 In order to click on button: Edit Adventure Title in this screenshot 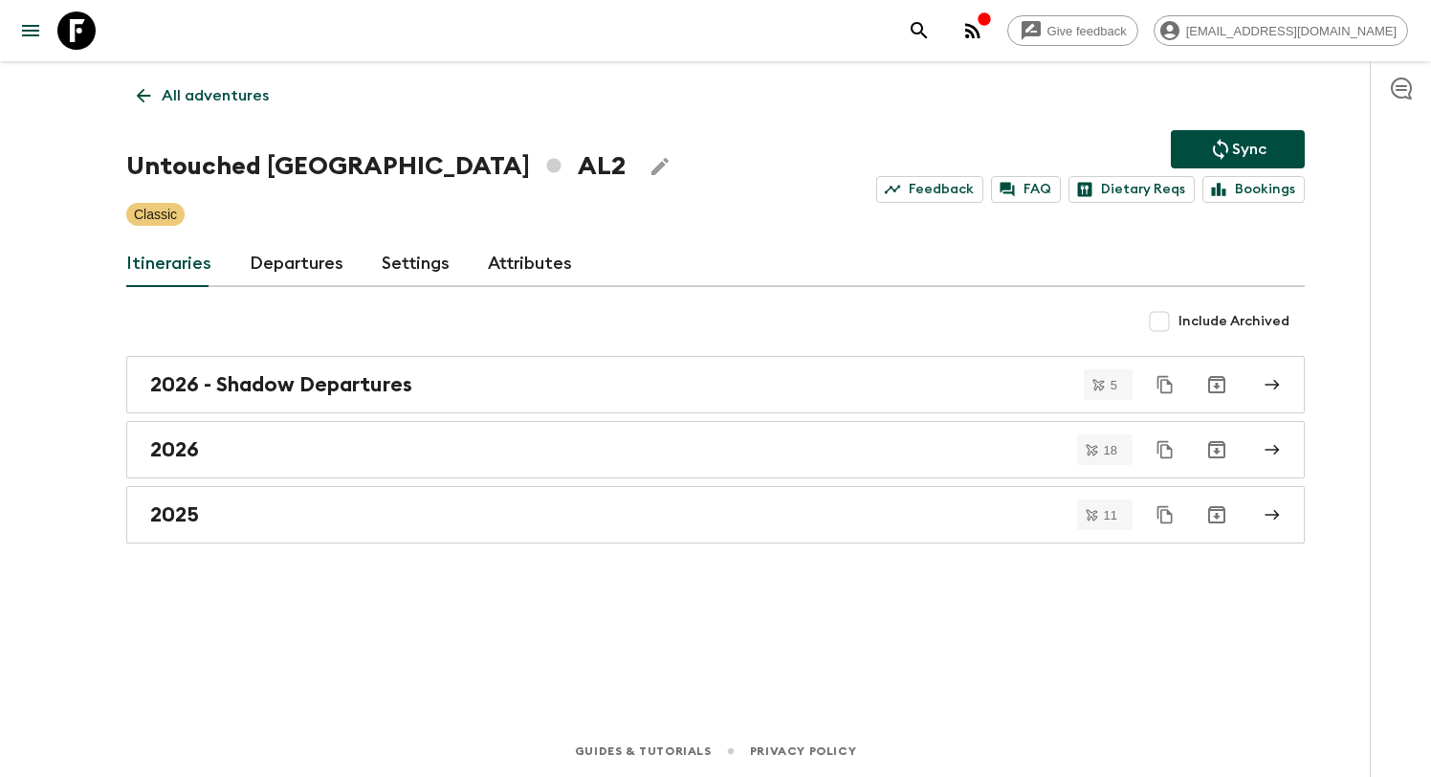, I will do `click(660, 166)`.